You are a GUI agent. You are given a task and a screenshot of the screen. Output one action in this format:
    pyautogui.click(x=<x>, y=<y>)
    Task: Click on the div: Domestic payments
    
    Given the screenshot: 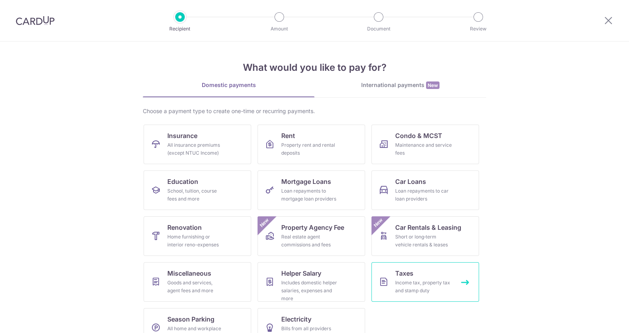 What is the action you would take?
    pyautogui.click(x=229, y=85)
    